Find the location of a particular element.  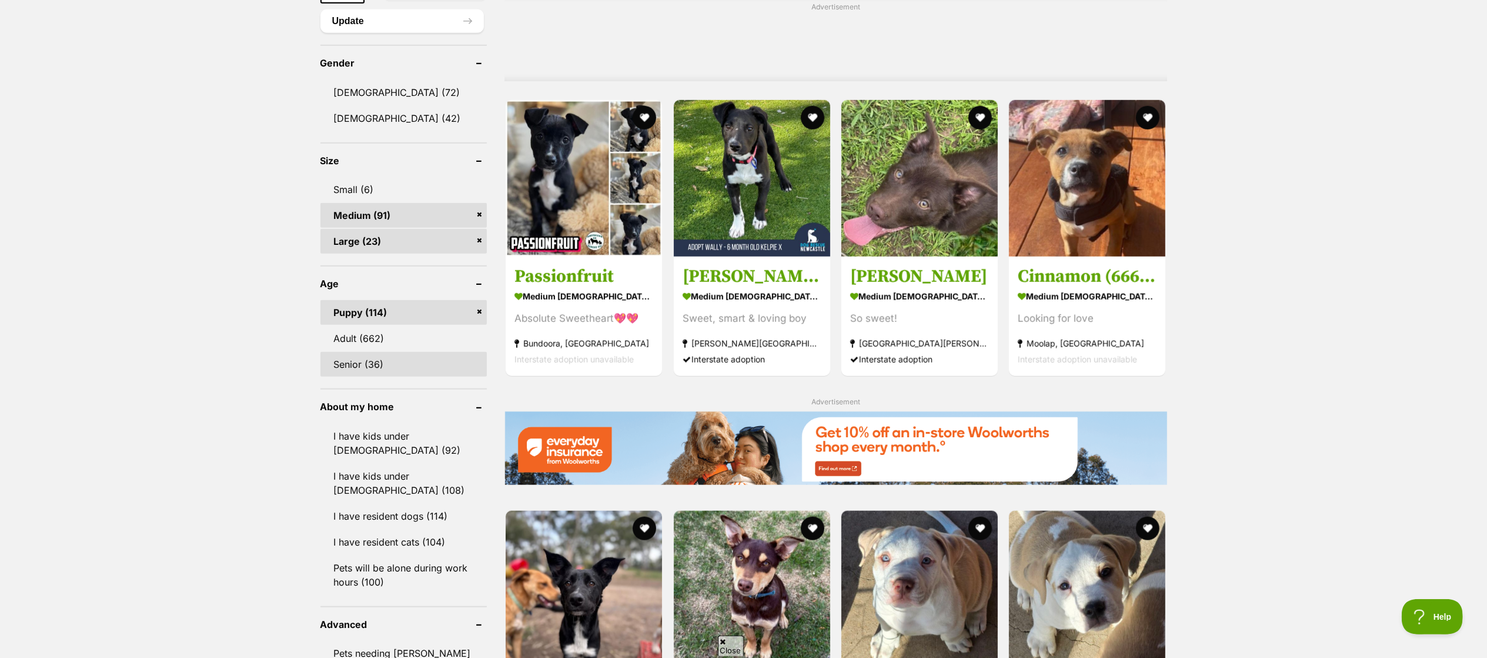

h3: Passionfruit is located at coordinates (584, 276).